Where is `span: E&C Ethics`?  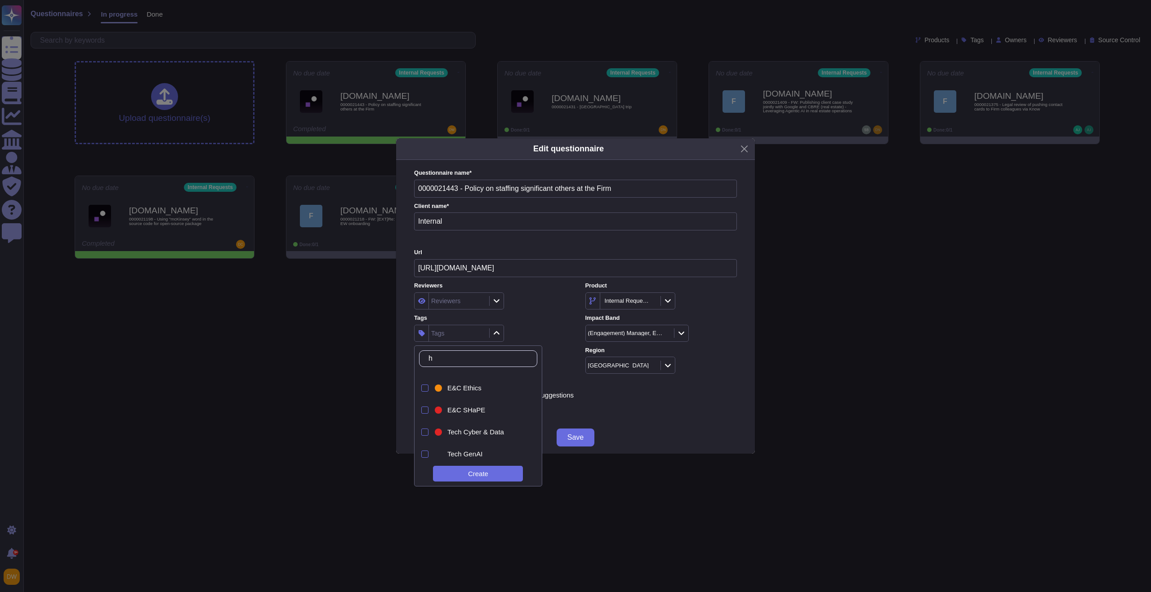
span: E&C Ethics is located at coordinates (464, 388).